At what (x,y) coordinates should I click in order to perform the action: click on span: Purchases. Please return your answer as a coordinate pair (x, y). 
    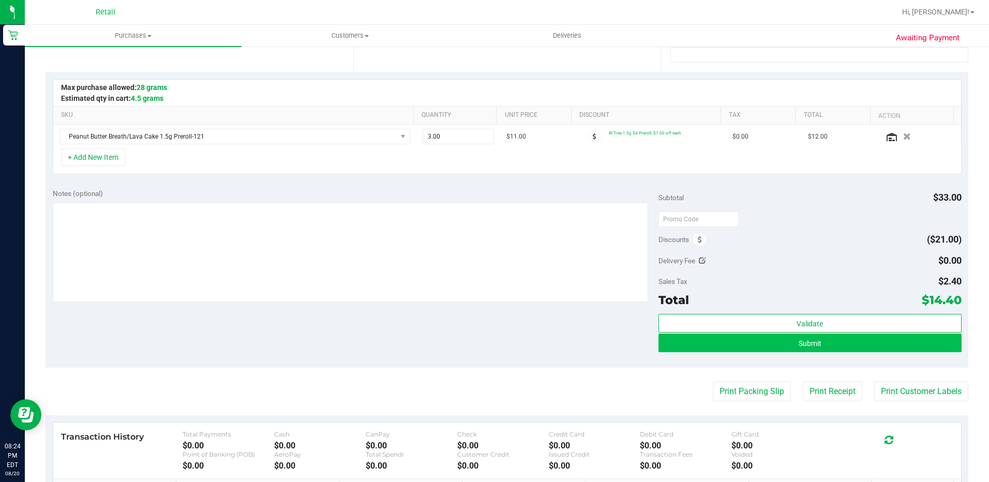
    Looking at the image, I should click on (133, 36).